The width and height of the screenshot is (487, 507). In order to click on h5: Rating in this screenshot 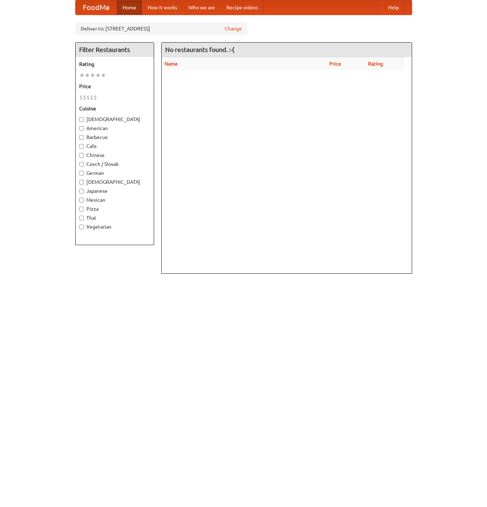, I will do `click(115, 64)`.